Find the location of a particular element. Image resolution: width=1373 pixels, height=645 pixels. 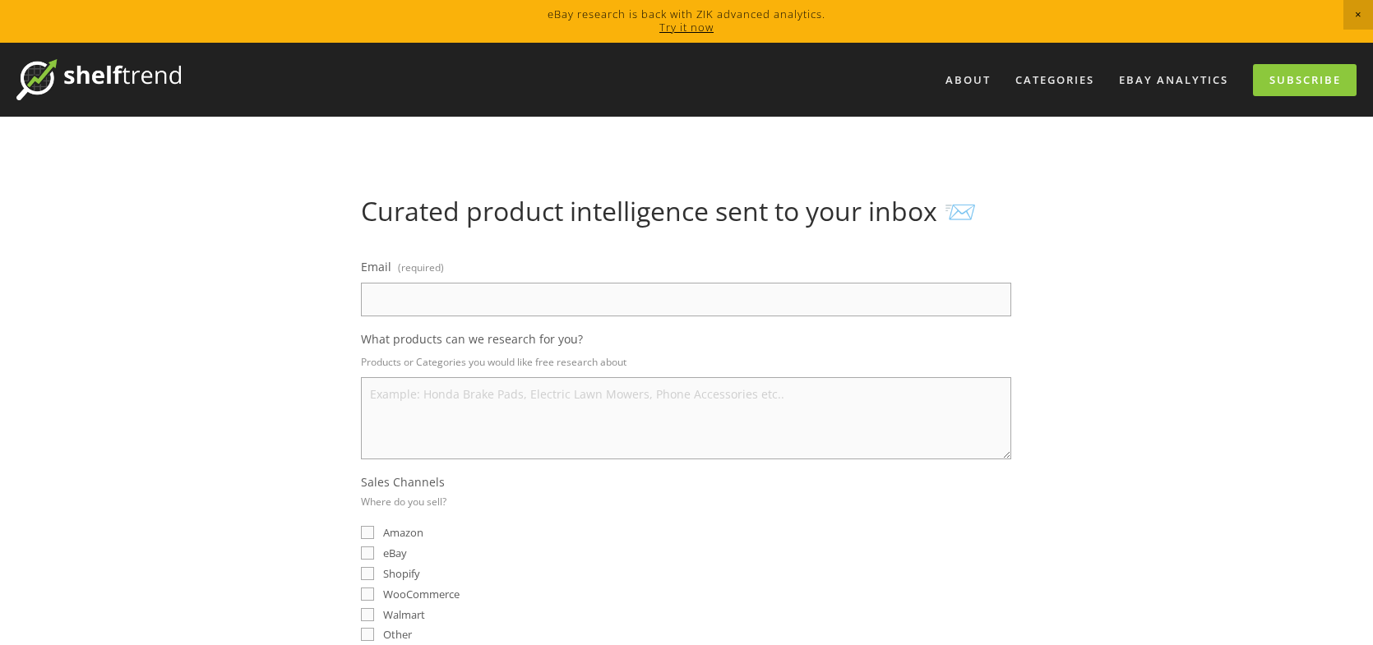

input: Other is located at coordinates (368, 635).